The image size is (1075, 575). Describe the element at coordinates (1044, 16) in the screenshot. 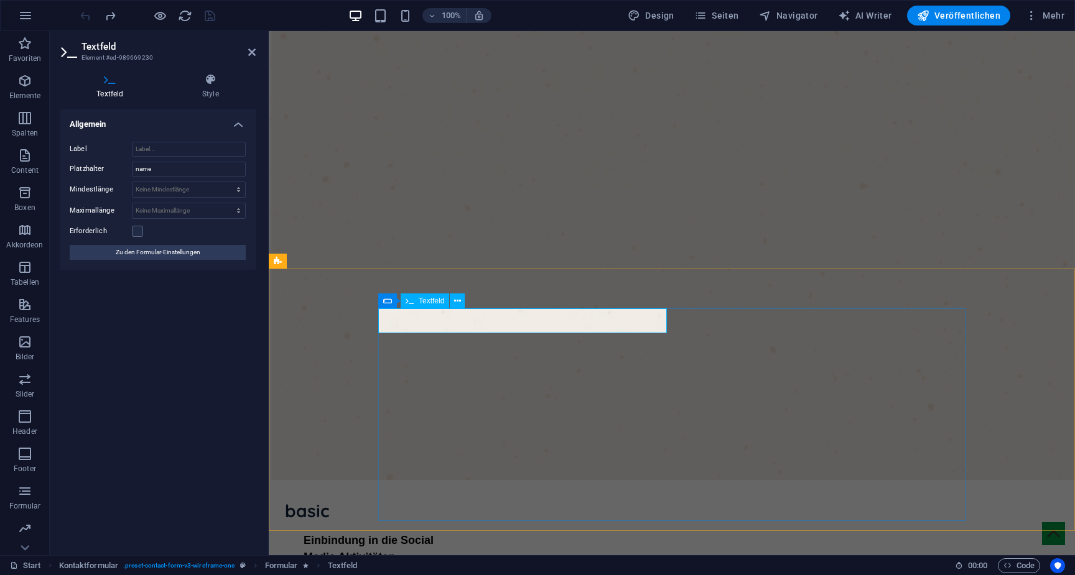

I see `span: Mehr` at that location.